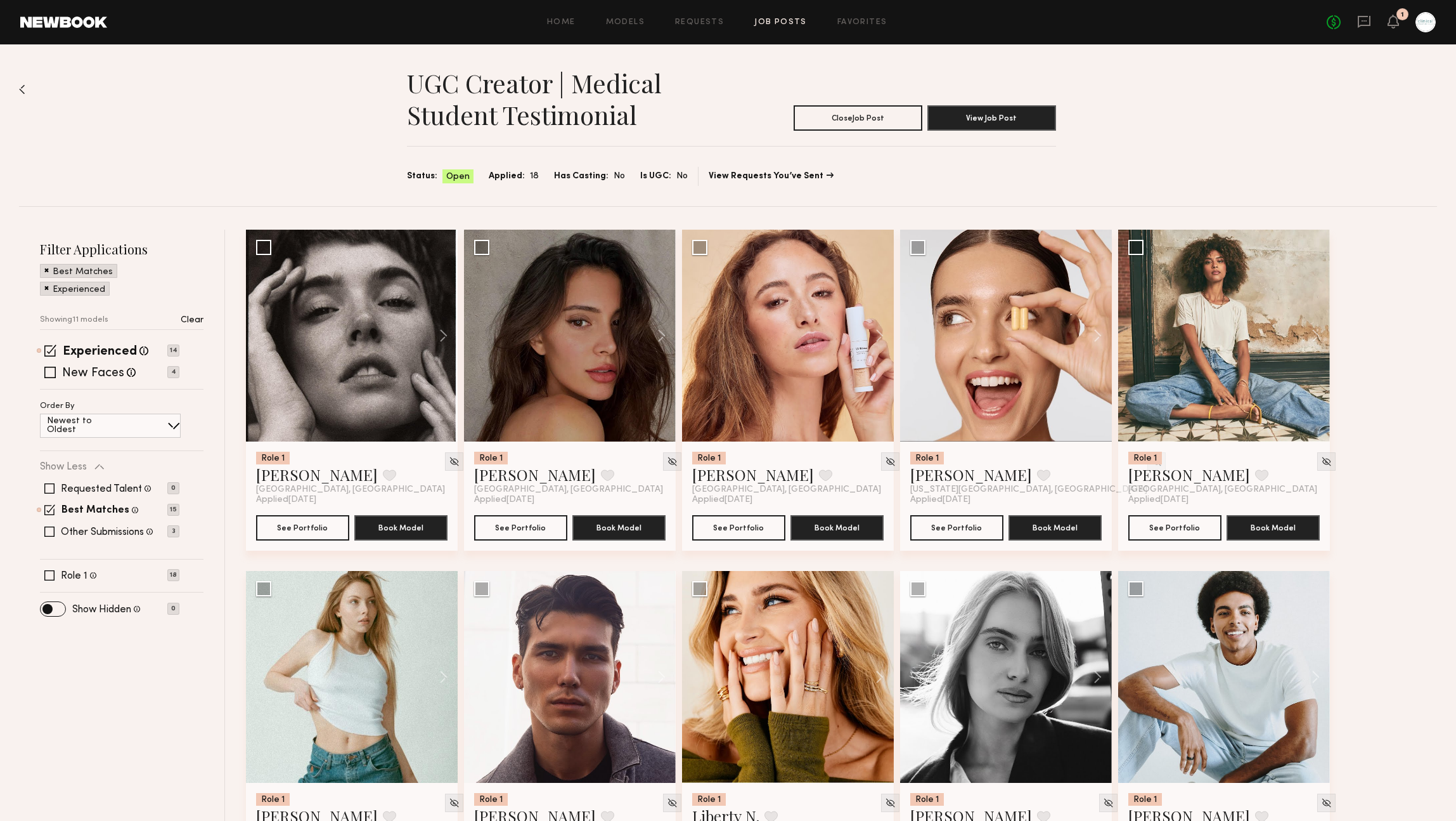 The image size is (1456, 821). I want to click on a: View Requests You’ve Sent, so click(771, 176).